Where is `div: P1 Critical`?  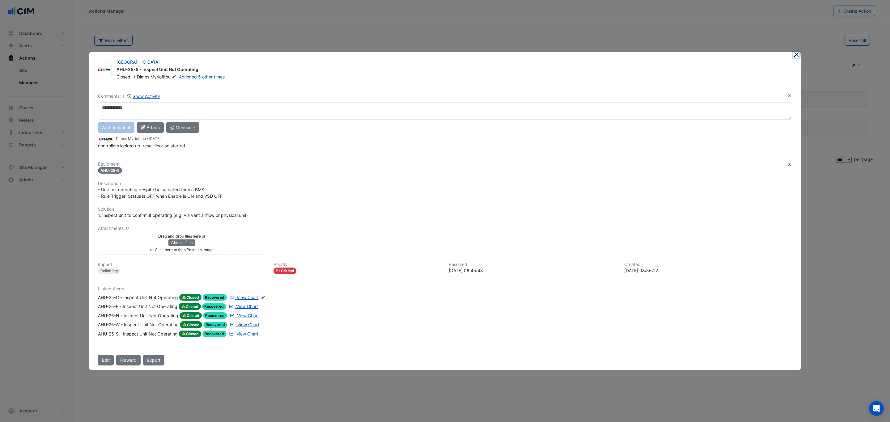
div: P1 Critical is located at coordinates (285, 271).